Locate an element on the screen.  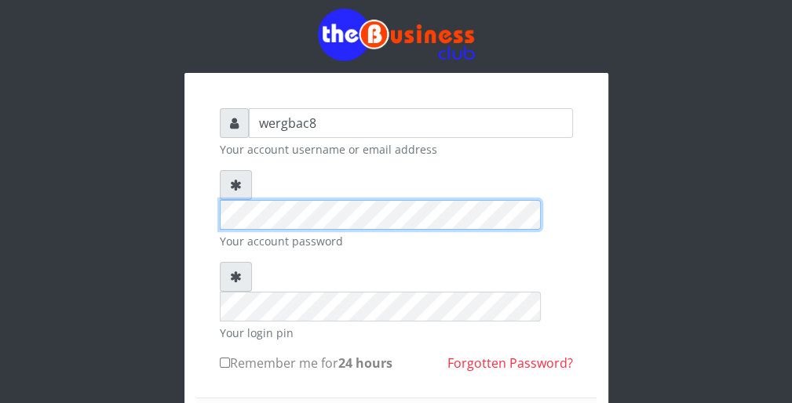
small: Your account password is located at coordinates (396, 241).